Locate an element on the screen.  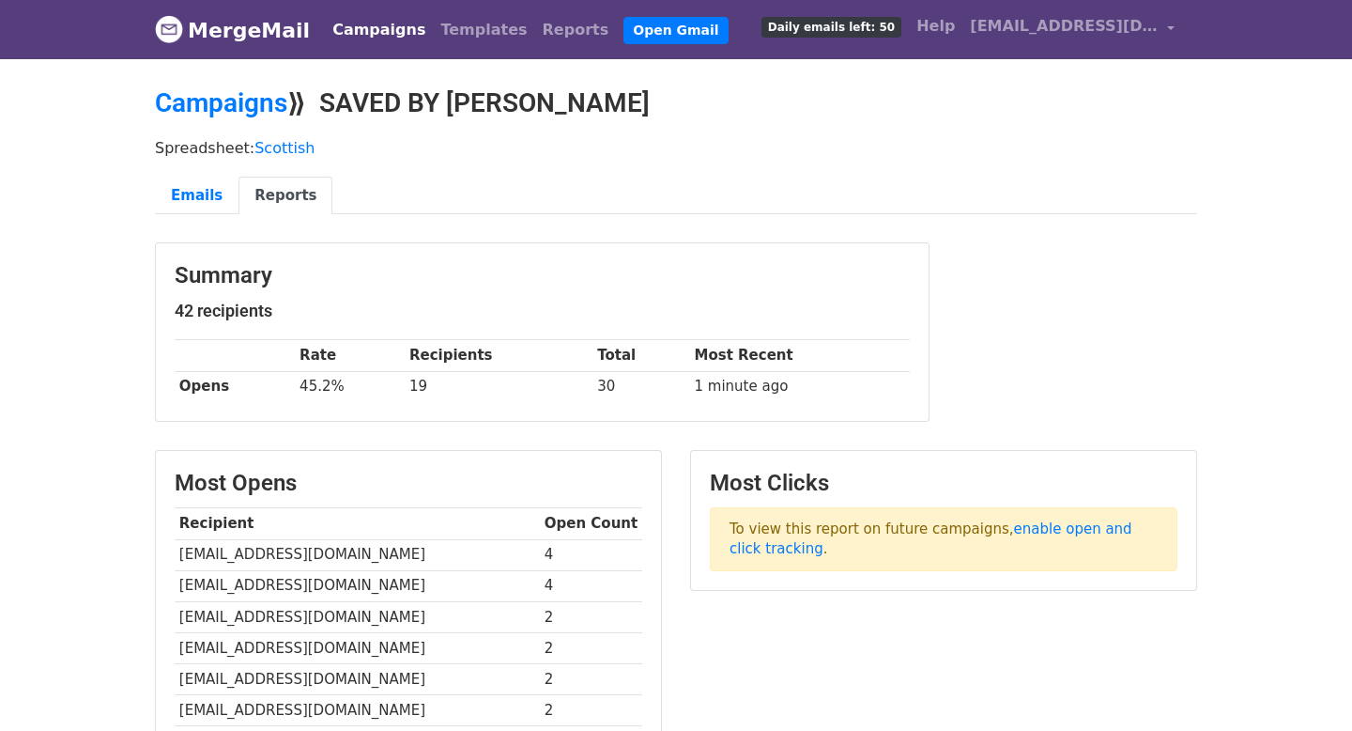
a: enable open and click tracking is located at coordinates (931, 538).